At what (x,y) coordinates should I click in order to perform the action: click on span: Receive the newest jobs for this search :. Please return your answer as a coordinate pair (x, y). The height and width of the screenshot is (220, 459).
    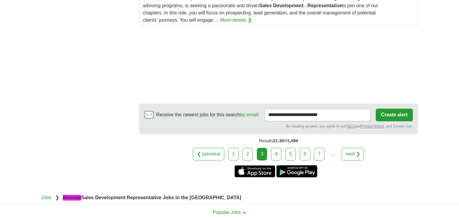
    Looking at the image, I should click on (208, 115).